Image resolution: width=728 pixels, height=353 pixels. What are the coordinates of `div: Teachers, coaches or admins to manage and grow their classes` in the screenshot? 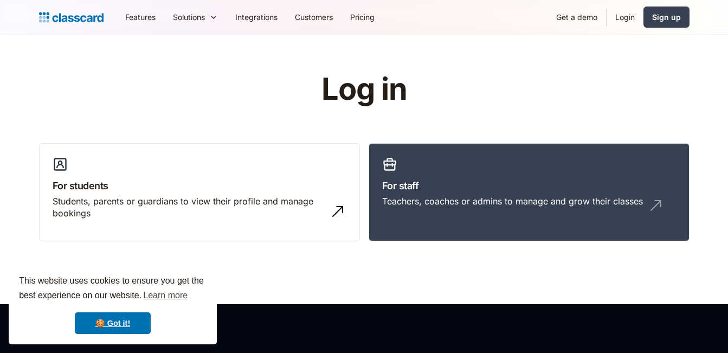 It's located at (513, 201).